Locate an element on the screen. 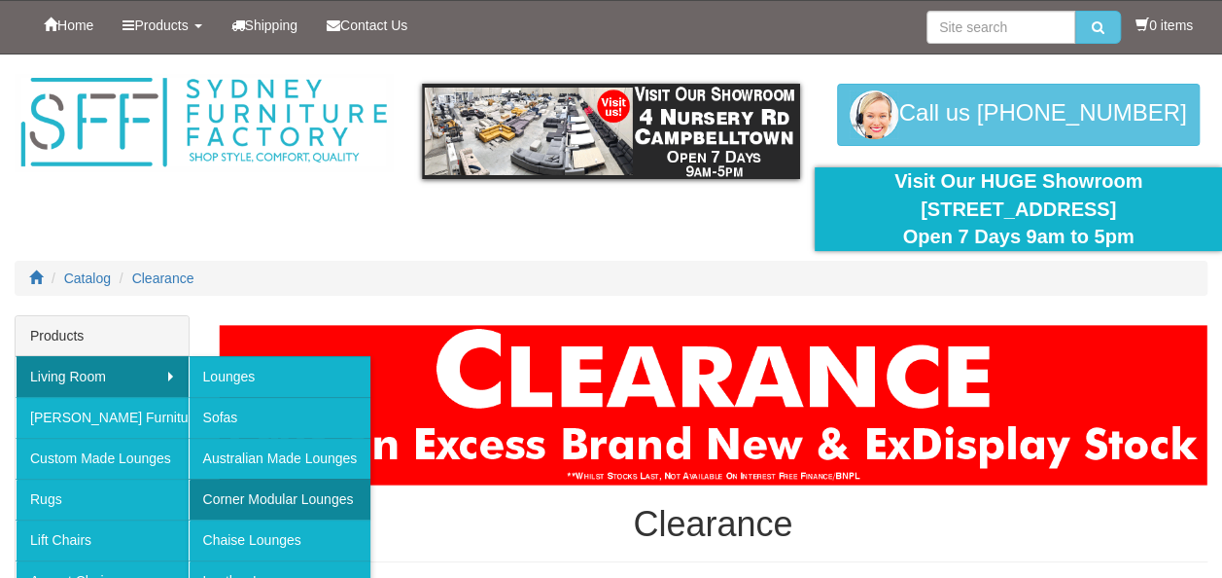 This screenshot has height=578, width=1222. li: 0 items is located at coordinates (1164, 25).